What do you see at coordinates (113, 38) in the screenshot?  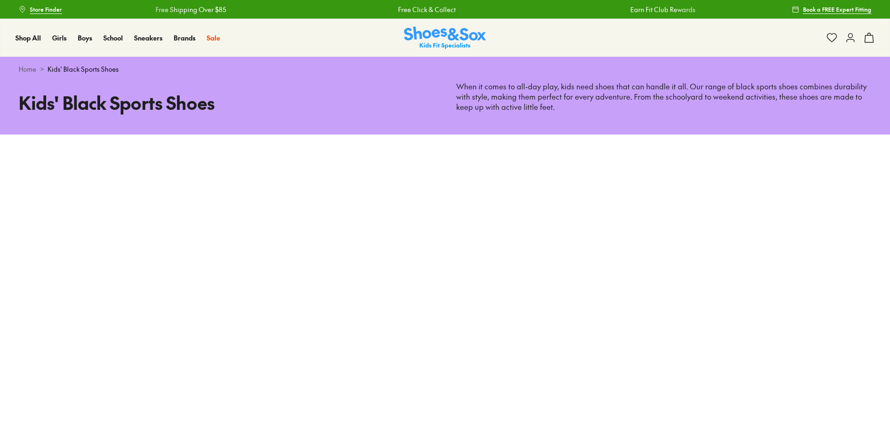 I see `span: School` at bounding box center [113, 38].